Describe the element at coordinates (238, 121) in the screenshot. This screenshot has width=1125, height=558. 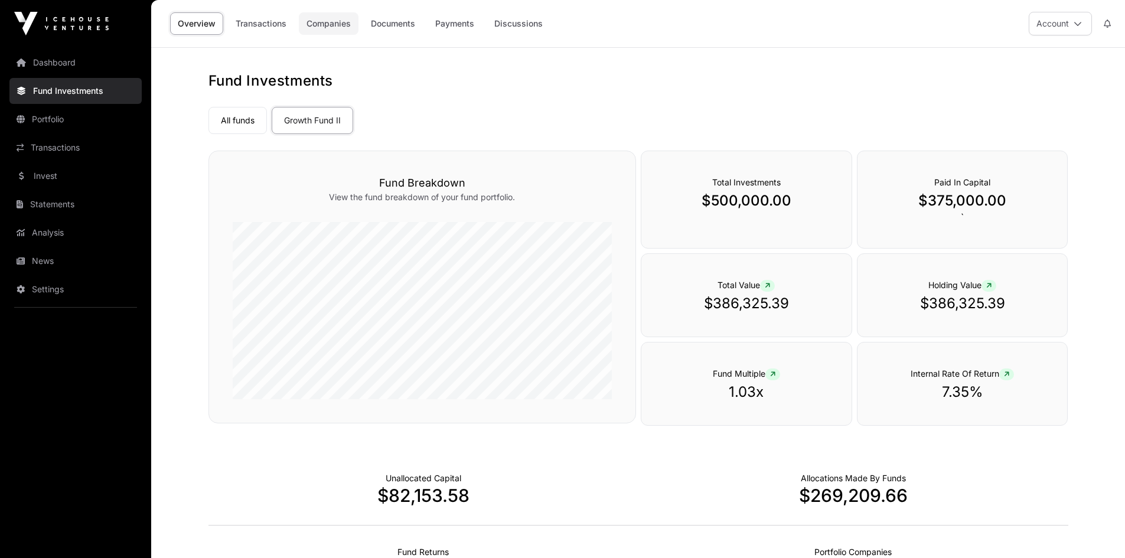
I see `a: All funds` at that location.